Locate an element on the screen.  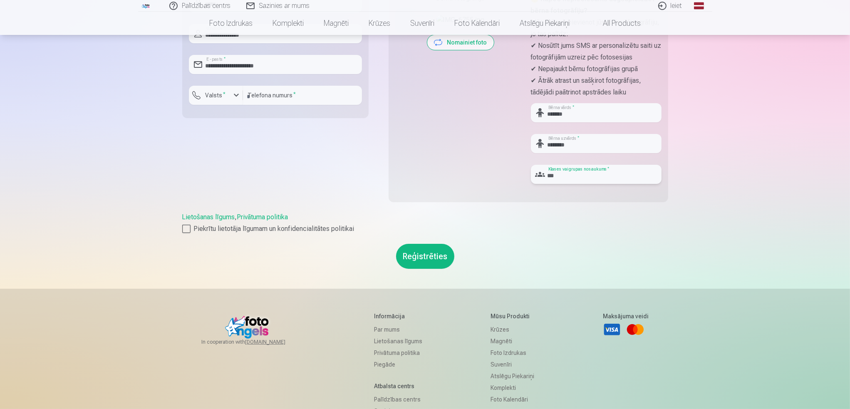
button: Valsts* is located at coordinates (216, 95).